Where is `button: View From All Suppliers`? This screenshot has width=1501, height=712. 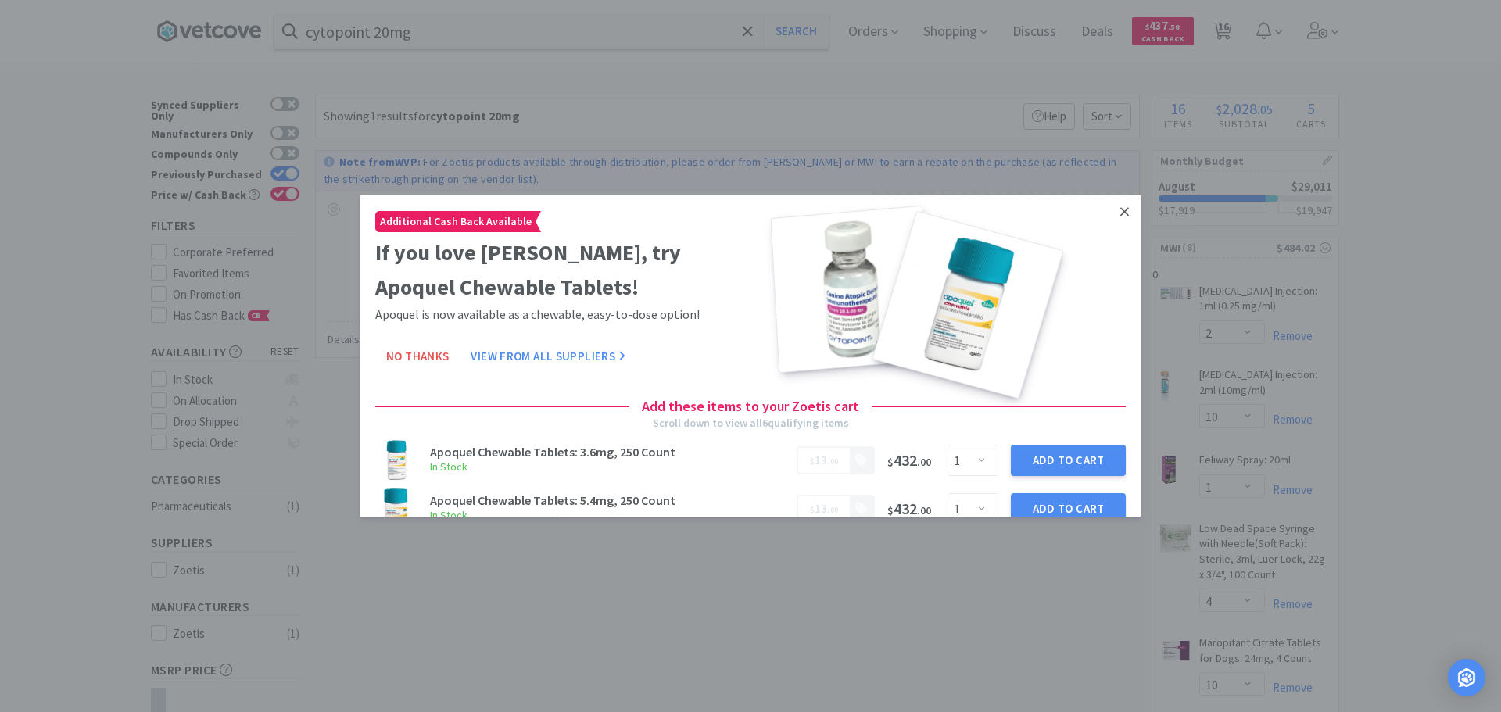
button: View From All Suppliers is located at coordinates (548, 356).